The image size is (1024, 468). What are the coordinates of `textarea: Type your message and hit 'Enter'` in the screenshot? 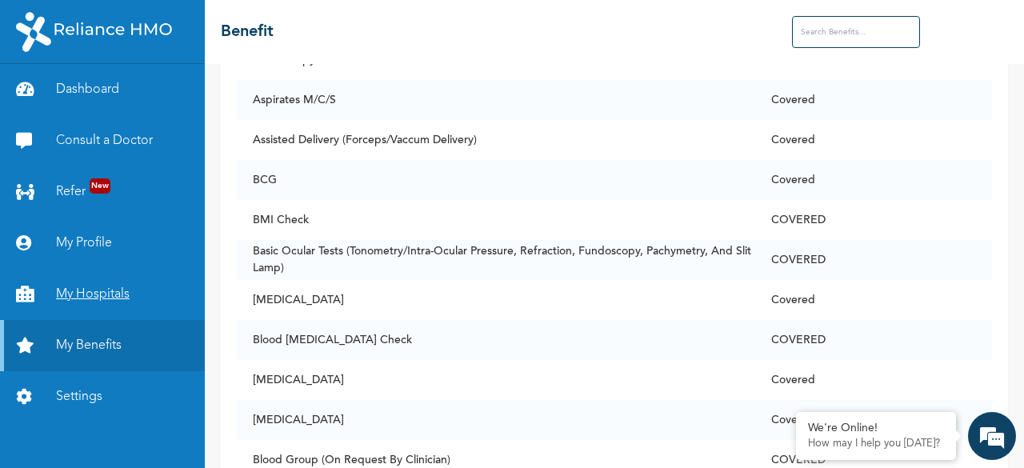 It's located at (156, 359).